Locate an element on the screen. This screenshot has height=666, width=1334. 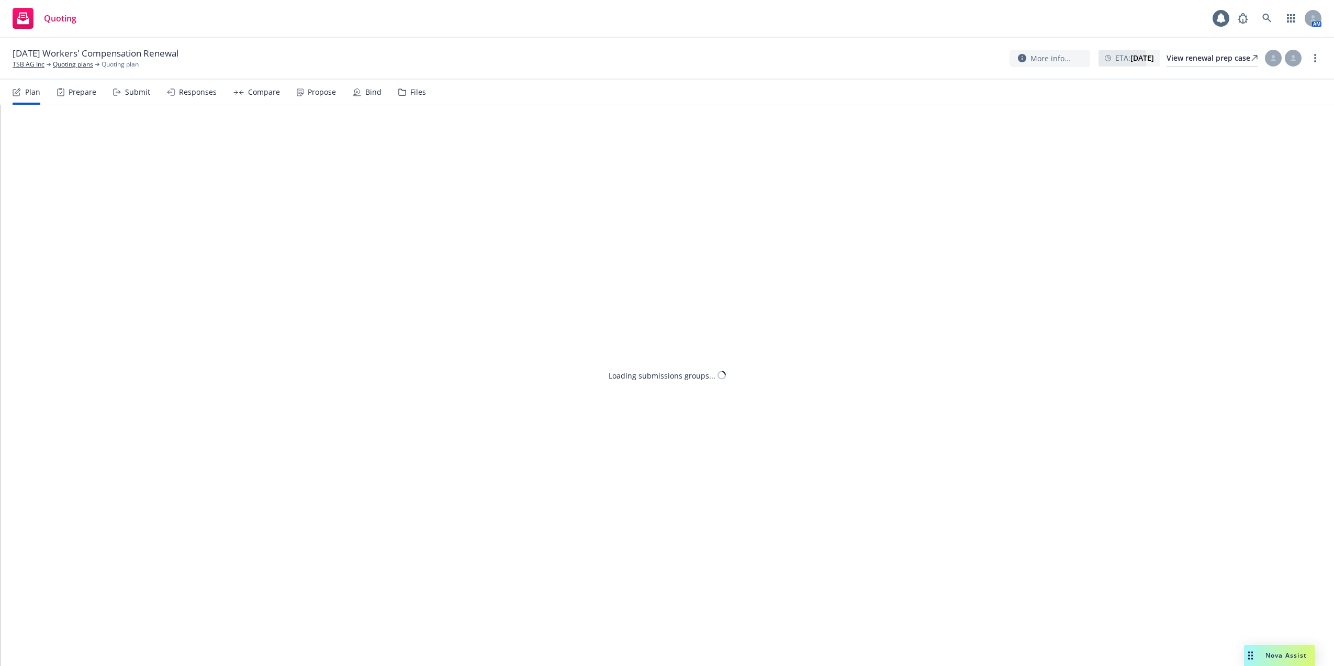
span: More info... is located at coordinates (1050, 58).